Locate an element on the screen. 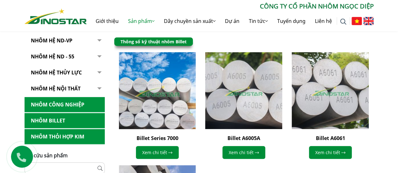  a: Billet A6061 is located at coordinates (330, 138).